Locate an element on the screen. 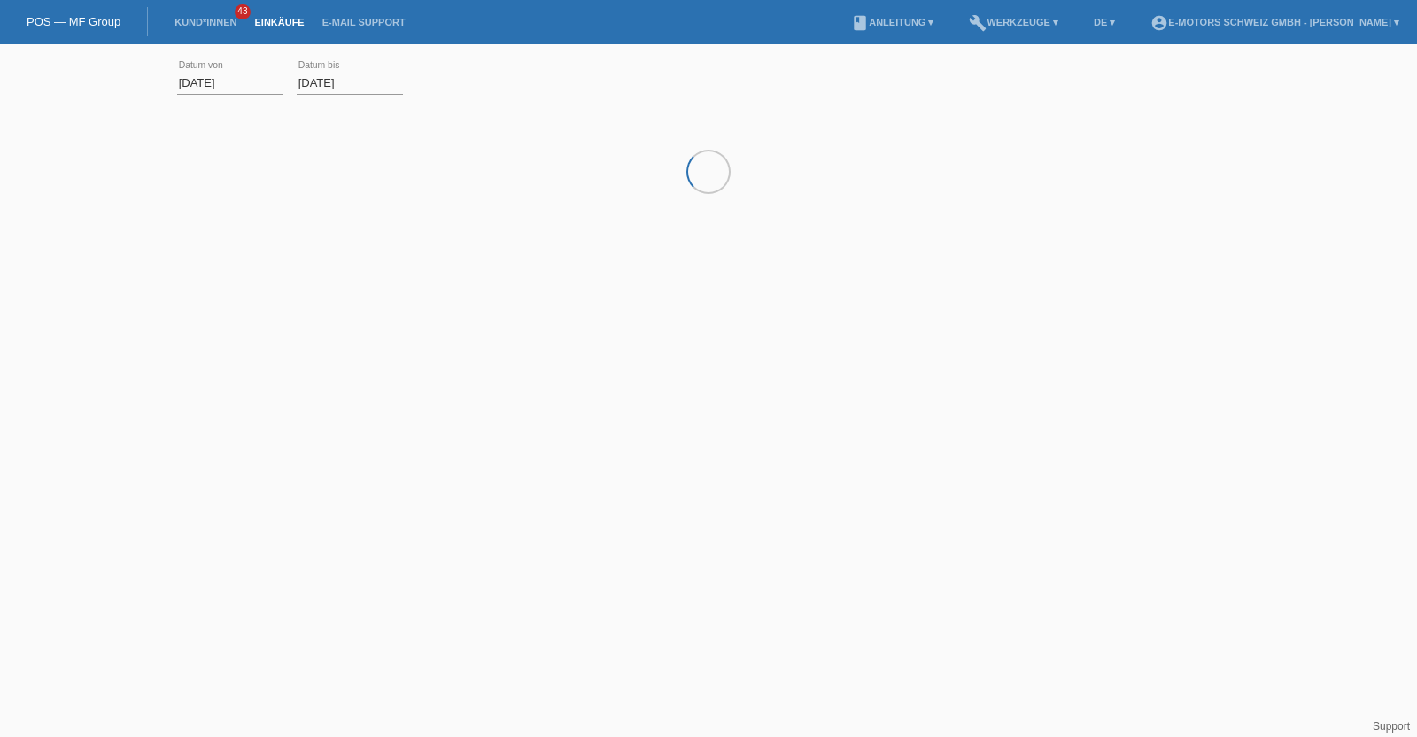  a: Support is located at coordinates (1391, 726).